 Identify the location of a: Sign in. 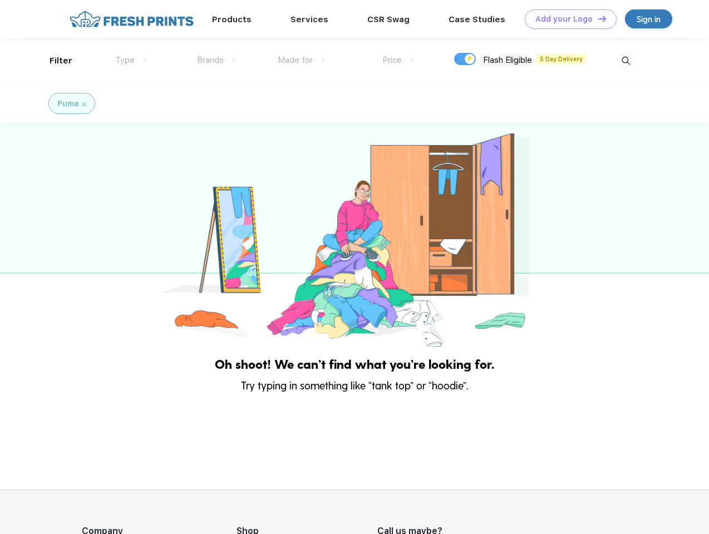
(648, 19).